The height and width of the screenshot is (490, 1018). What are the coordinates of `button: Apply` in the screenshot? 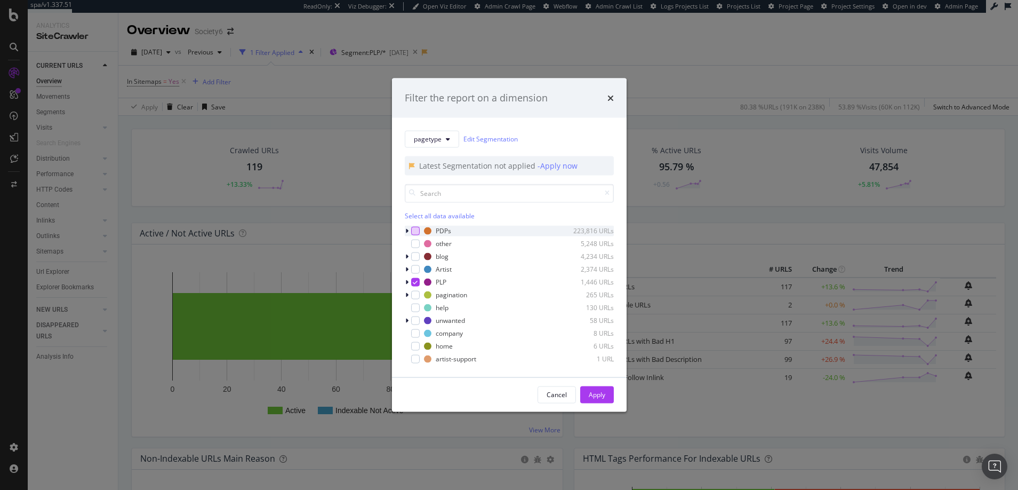 It's located at (597, 394).